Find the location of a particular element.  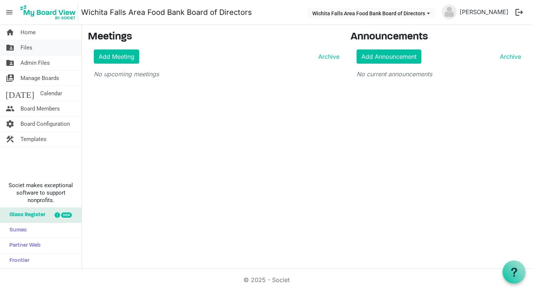

button: Wichita Falls Area Food Bank Board of Directors dropdownbutton is located at coordinates (371, 13).